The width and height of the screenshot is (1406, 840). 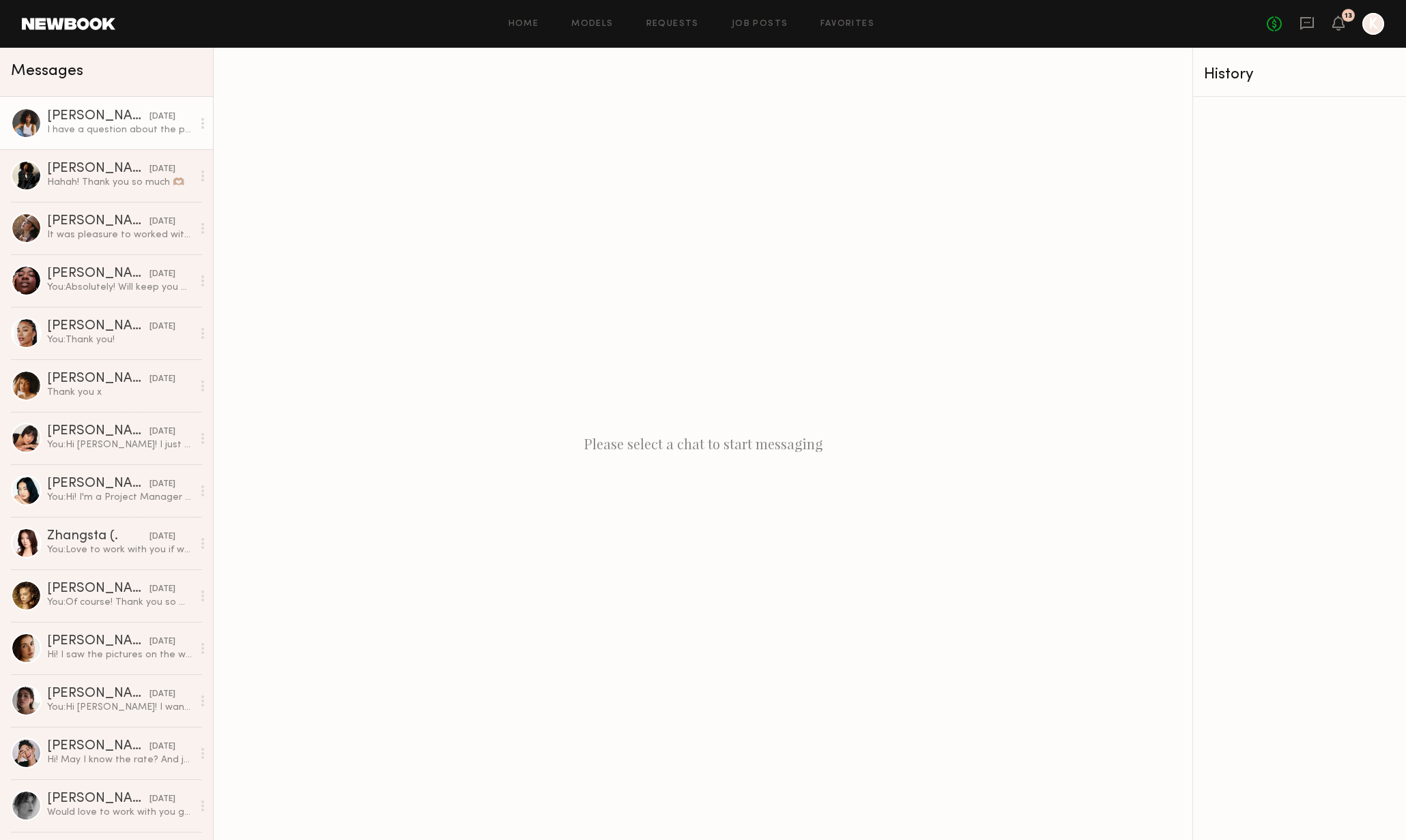 What do you see at coordinates (760, 24) in the screenshot?
I see `a: Job Posts` at bounding box center [760, 24].